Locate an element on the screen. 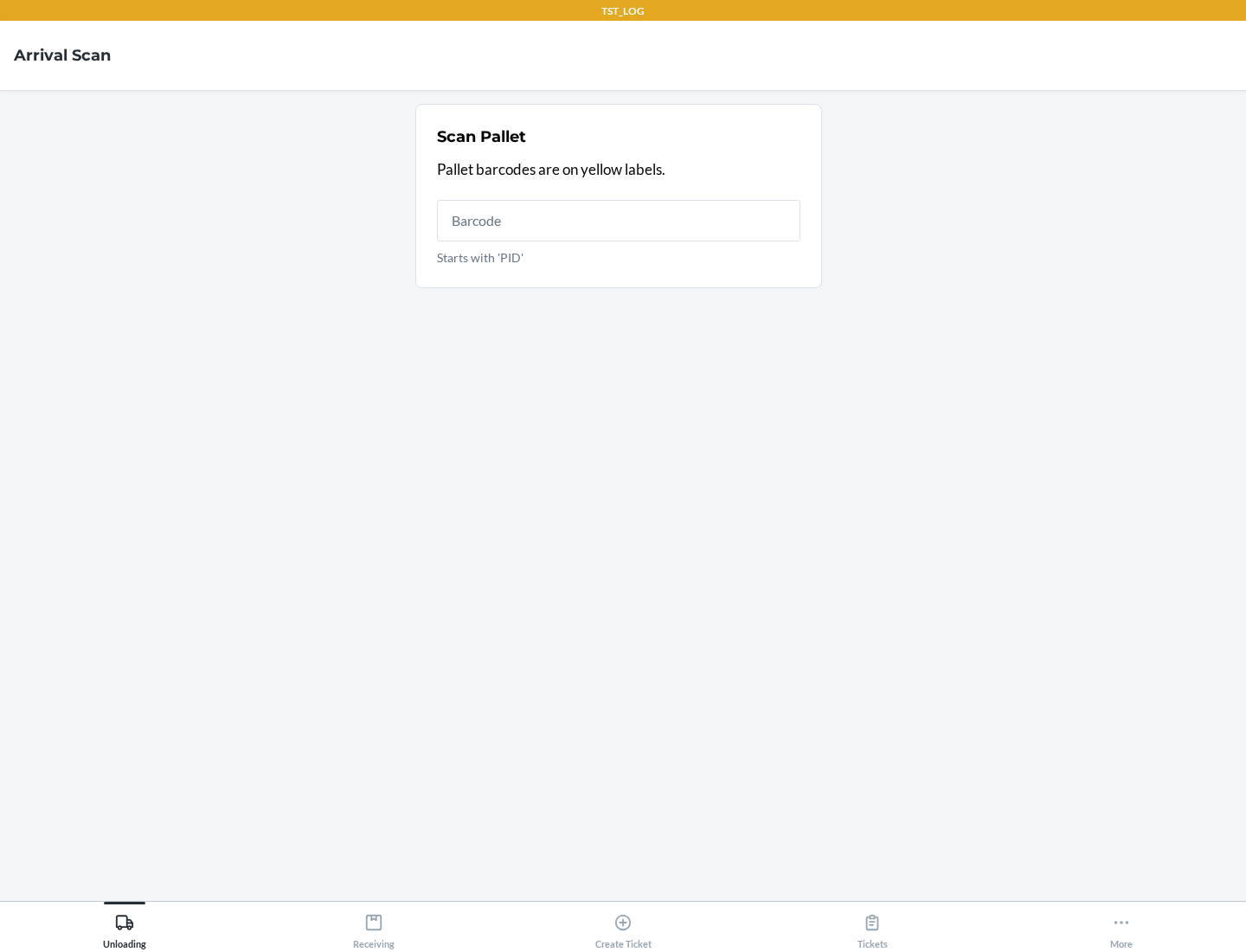 This screenshot has width=1246, height=952. button: Receiving is located at coordinates (374, 925).